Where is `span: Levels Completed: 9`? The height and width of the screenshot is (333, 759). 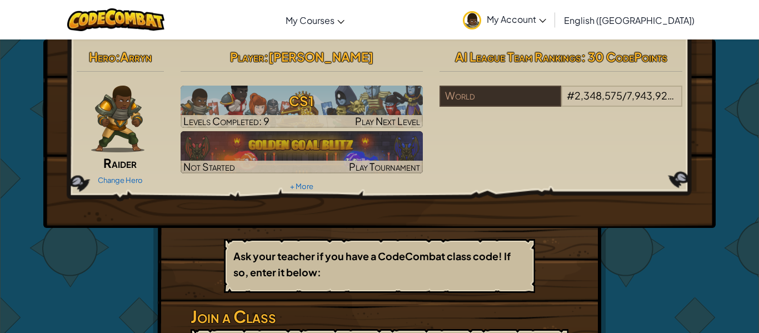
span: Levels Completed: 9 is located at coordinates (226, 121).